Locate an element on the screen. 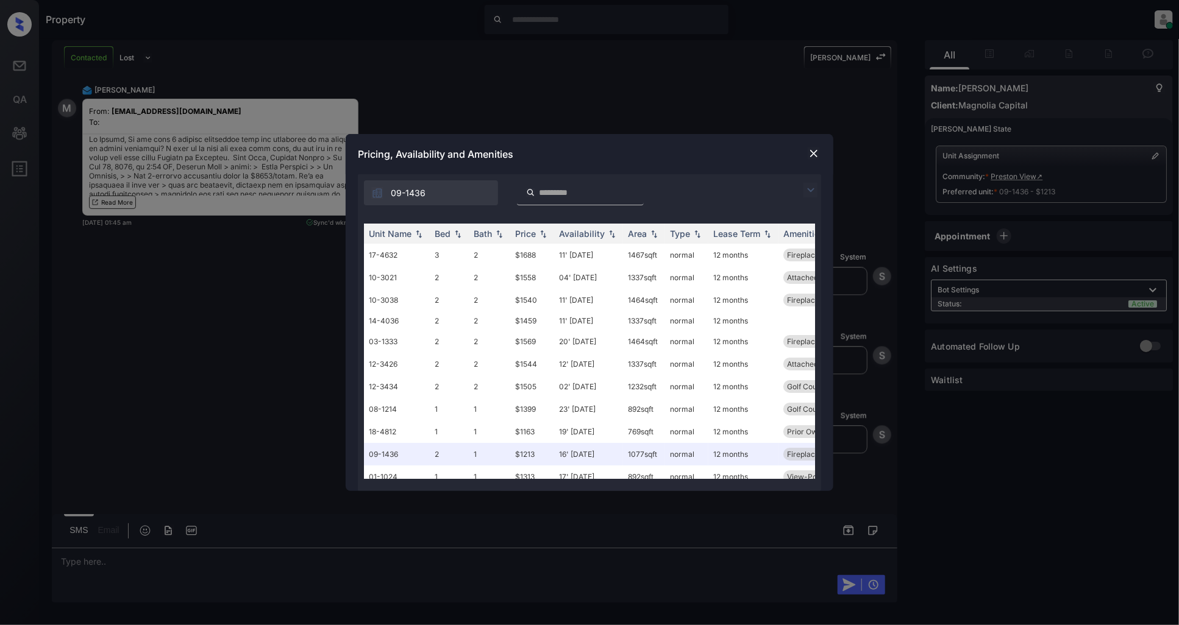 The image size is (1179, 625). td: $1540 is located at coordinates (532, 300).